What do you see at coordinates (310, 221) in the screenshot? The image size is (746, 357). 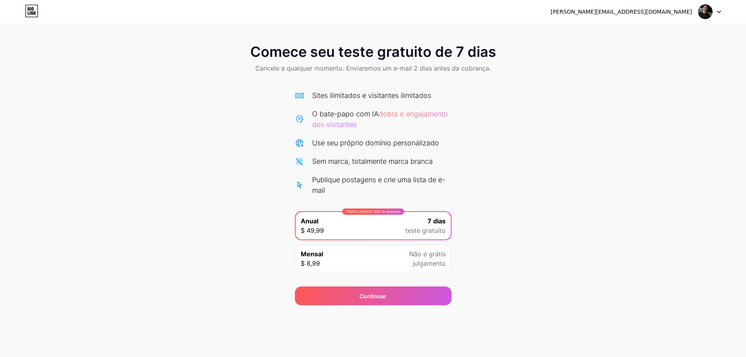 I see `font: Anual` at bounding box center [310, 221].